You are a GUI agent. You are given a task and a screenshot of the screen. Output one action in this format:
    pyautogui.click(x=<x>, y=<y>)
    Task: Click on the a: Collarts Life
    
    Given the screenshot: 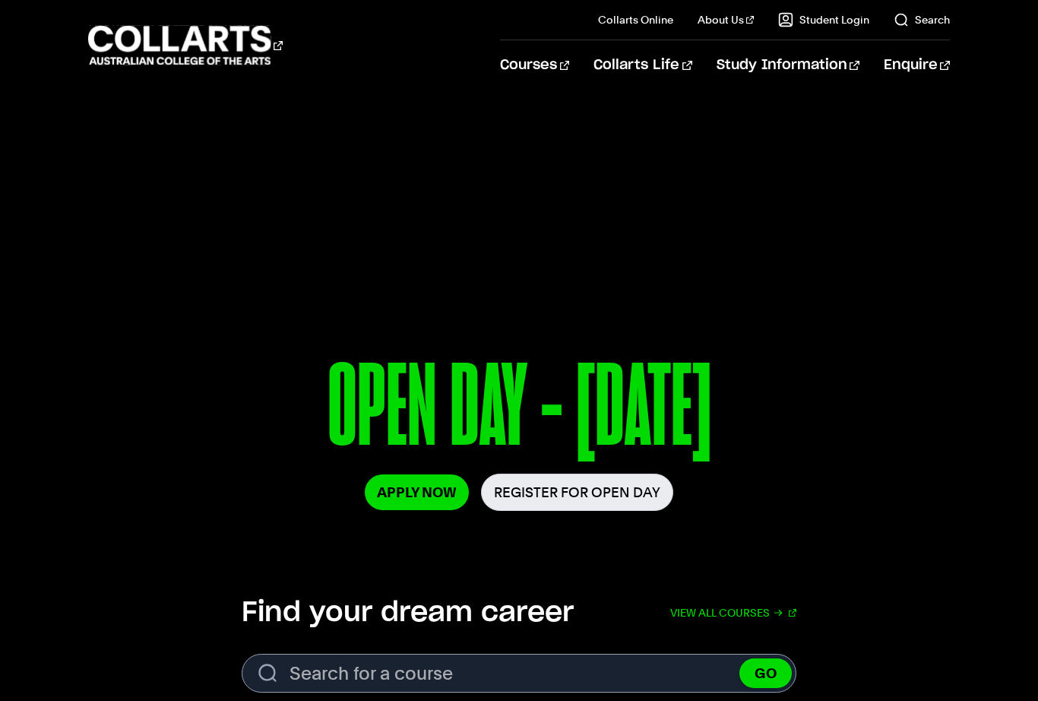 What is the action you would take?
    pyautogui.click(x=642, y=65)
    